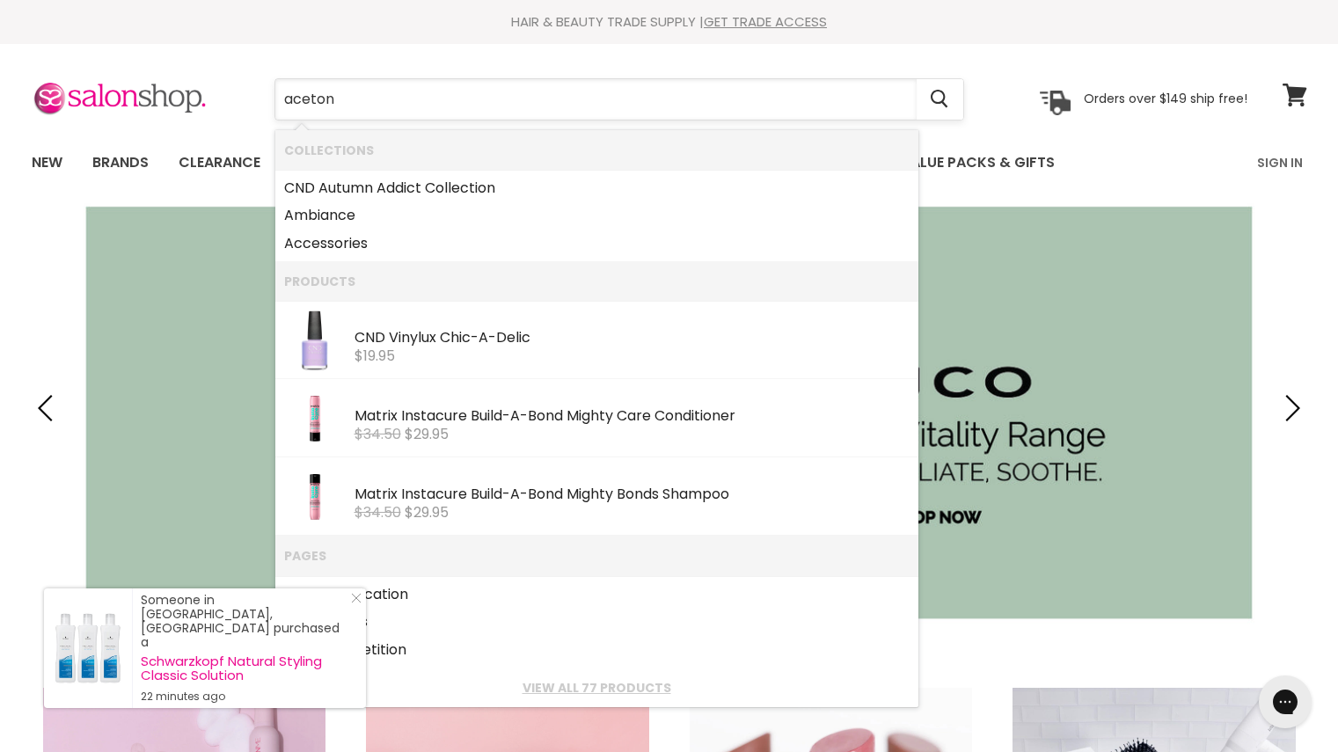 The width and height of the screenshot is (1338, 752). Describe the element at coordinates (620, 99) in the screenshot. I see `form: Product` at that location.